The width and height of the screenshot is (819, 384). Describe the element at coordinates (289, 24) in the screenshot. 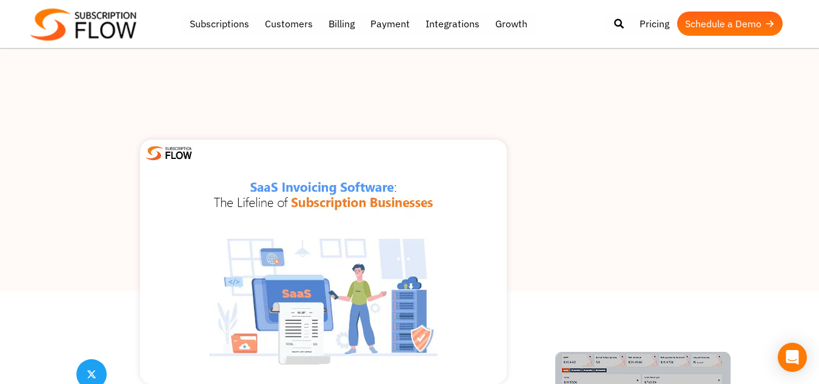

I see `a: Customers` at that location.